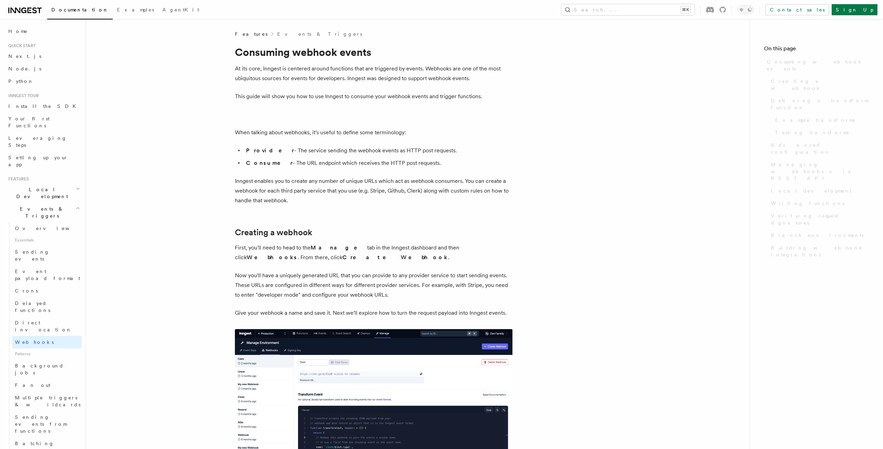 The height and width of the screenshot is (449, 883). What do you see at coordinates (51, 228) in the screenshot?
I see `span: Overview` at bounding box center [51, 228].